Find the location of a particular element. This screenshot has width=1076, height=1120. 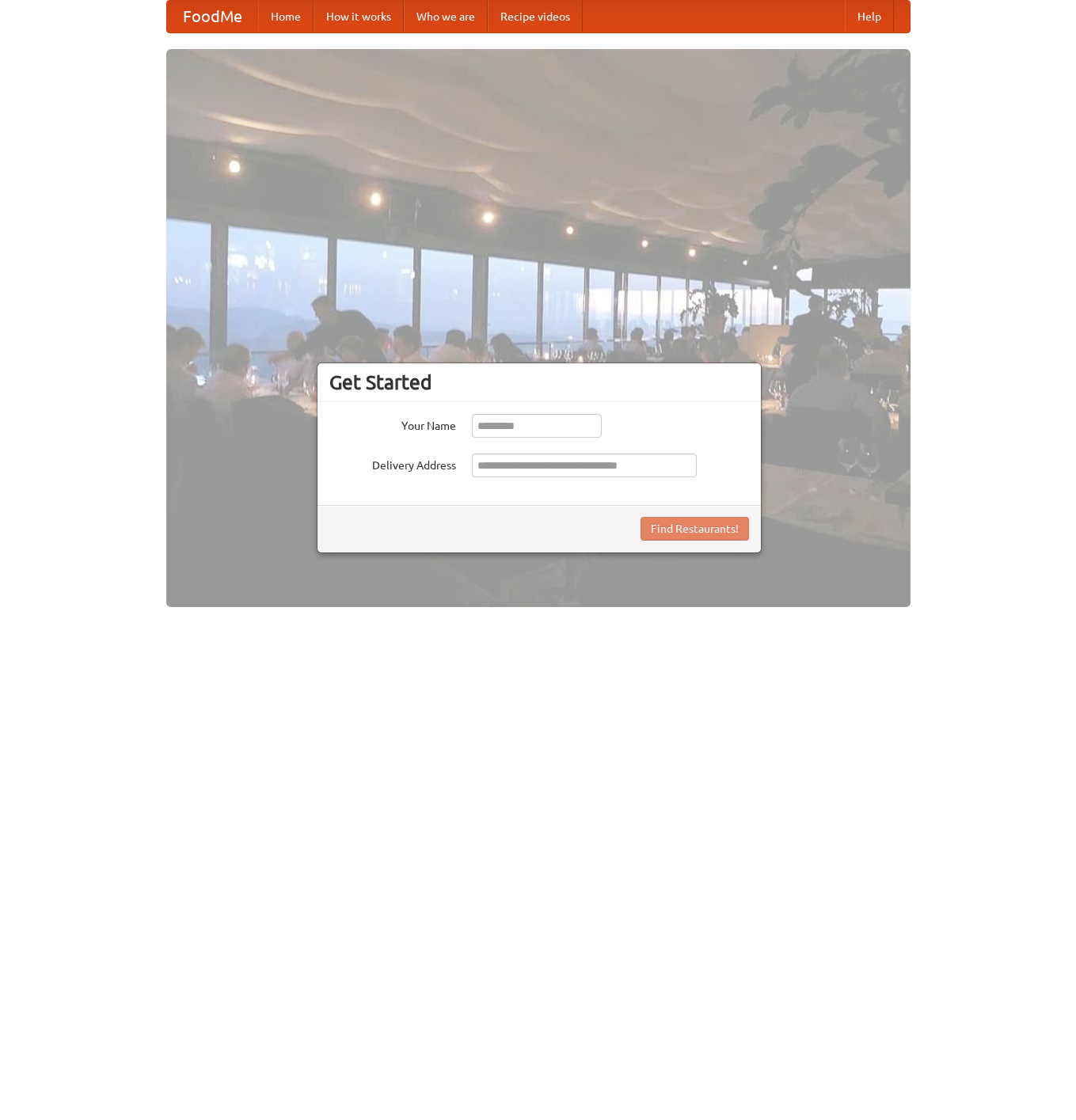

button: Find Restaurants! is located at coordinates (695, 529).